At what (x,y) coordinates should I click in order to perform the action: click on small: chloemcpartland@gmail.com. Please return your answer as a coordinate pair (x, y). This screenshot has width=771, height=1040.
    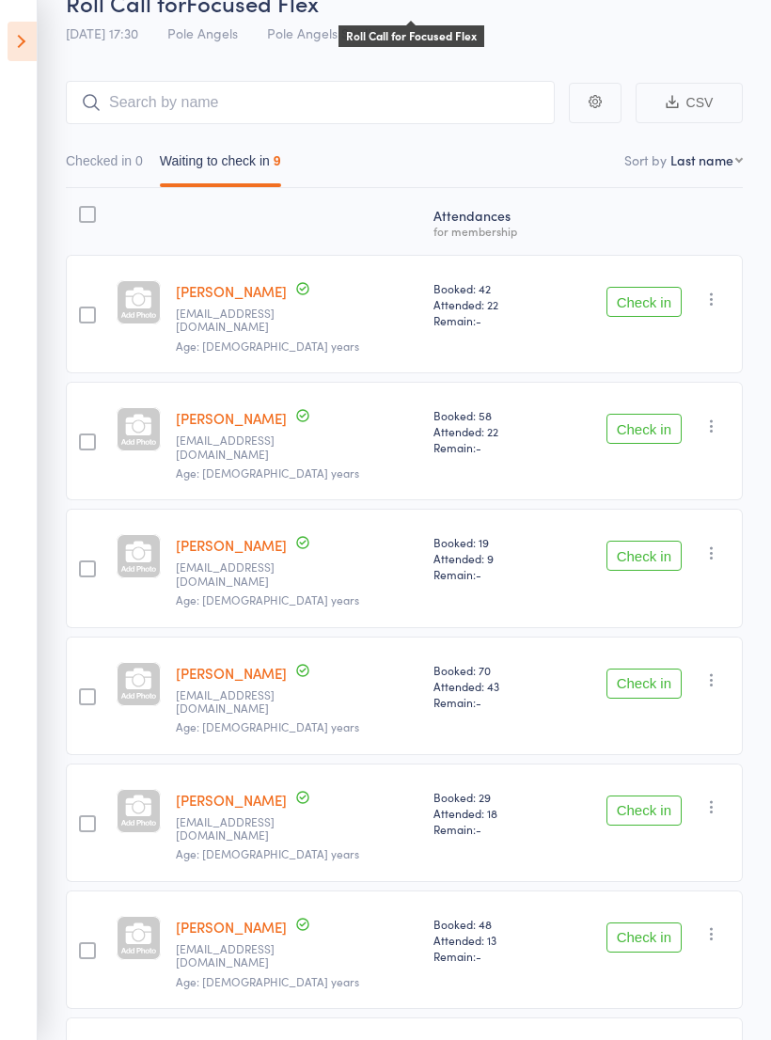
    Looking at the image, I should click on (237, 828).